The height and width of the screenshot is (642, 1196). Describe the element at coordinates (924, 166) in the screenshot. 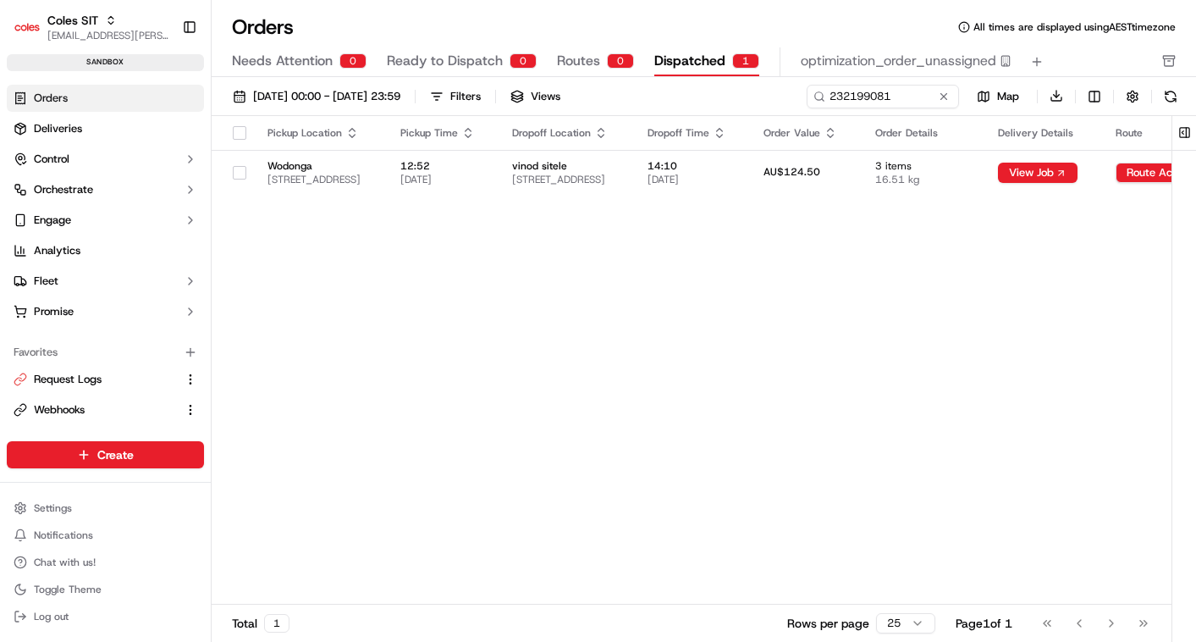

I see `span: 3 items` at that location.